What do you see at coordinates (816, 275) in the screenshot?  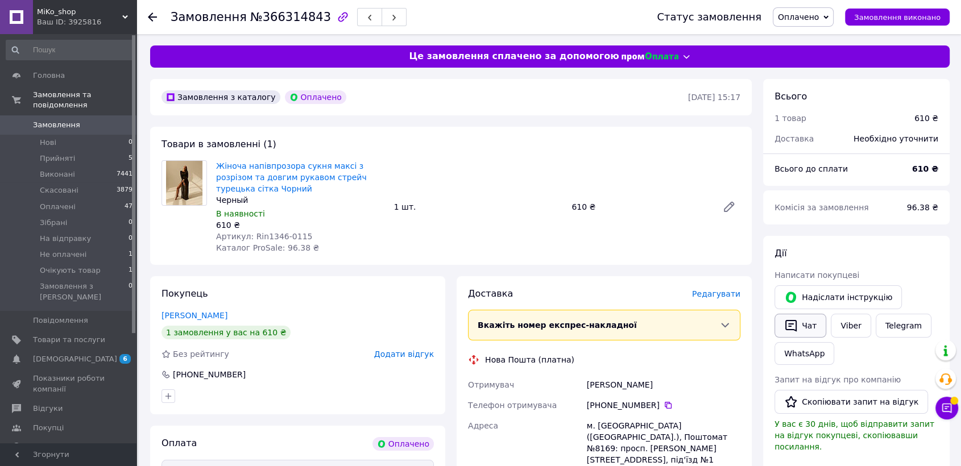 I see `span: Написати покупцеві` at bounding box center [816, 275].